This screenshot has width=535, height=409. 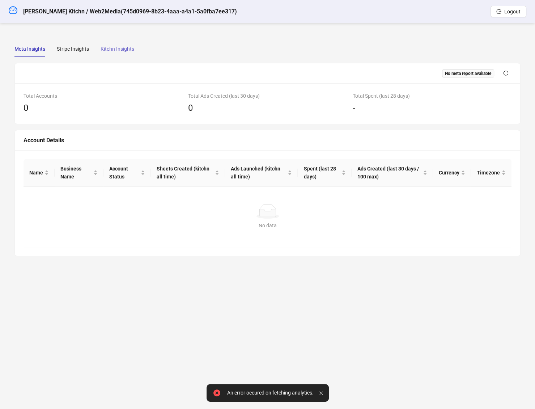 What do you see at coordinates (389, 172) in the screenshot?
I see `span: Ads Created (last 30 days / 100 max)` at bounding box center [389, 172].